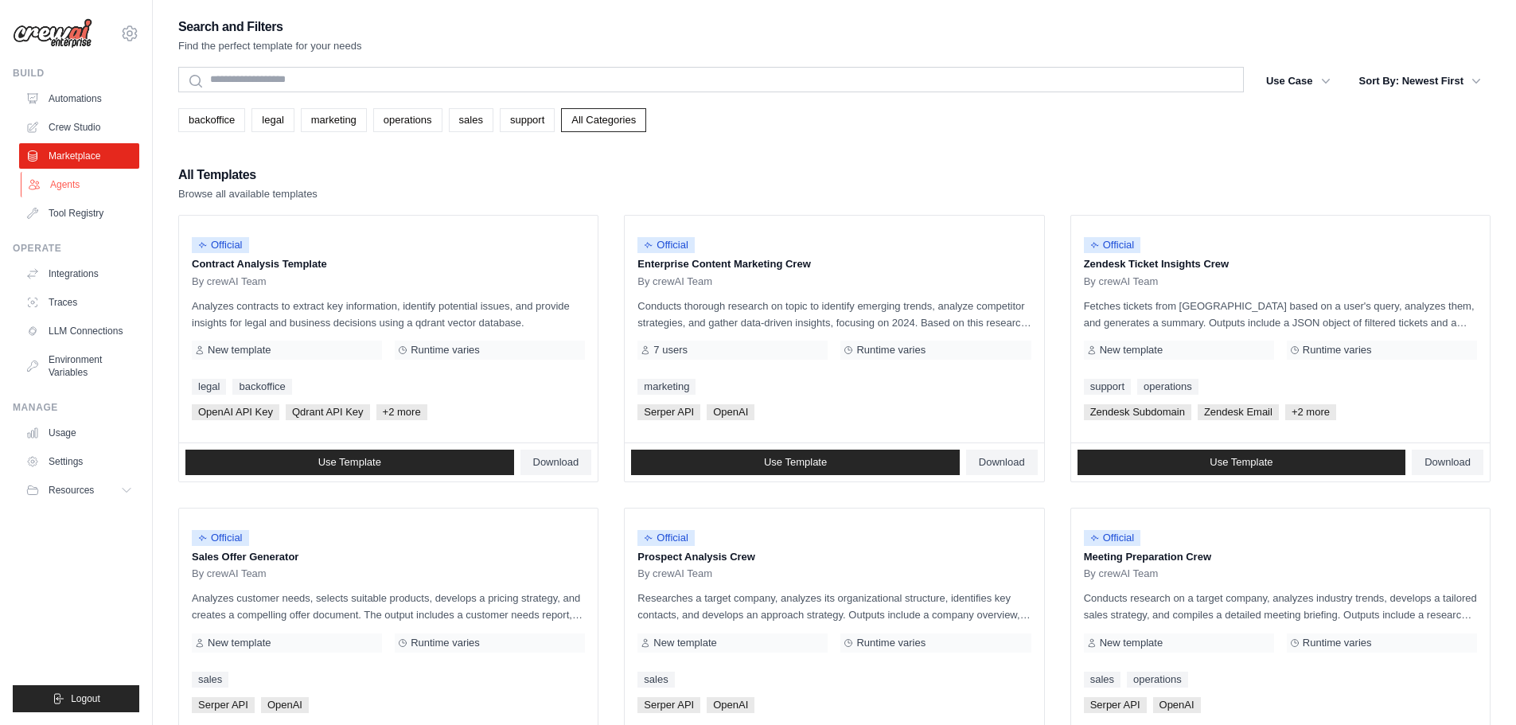  What do you see at coordinates (248, 194) in the screenshot?
I see `p: Browse all available templates` at bounding box center [248, 194].